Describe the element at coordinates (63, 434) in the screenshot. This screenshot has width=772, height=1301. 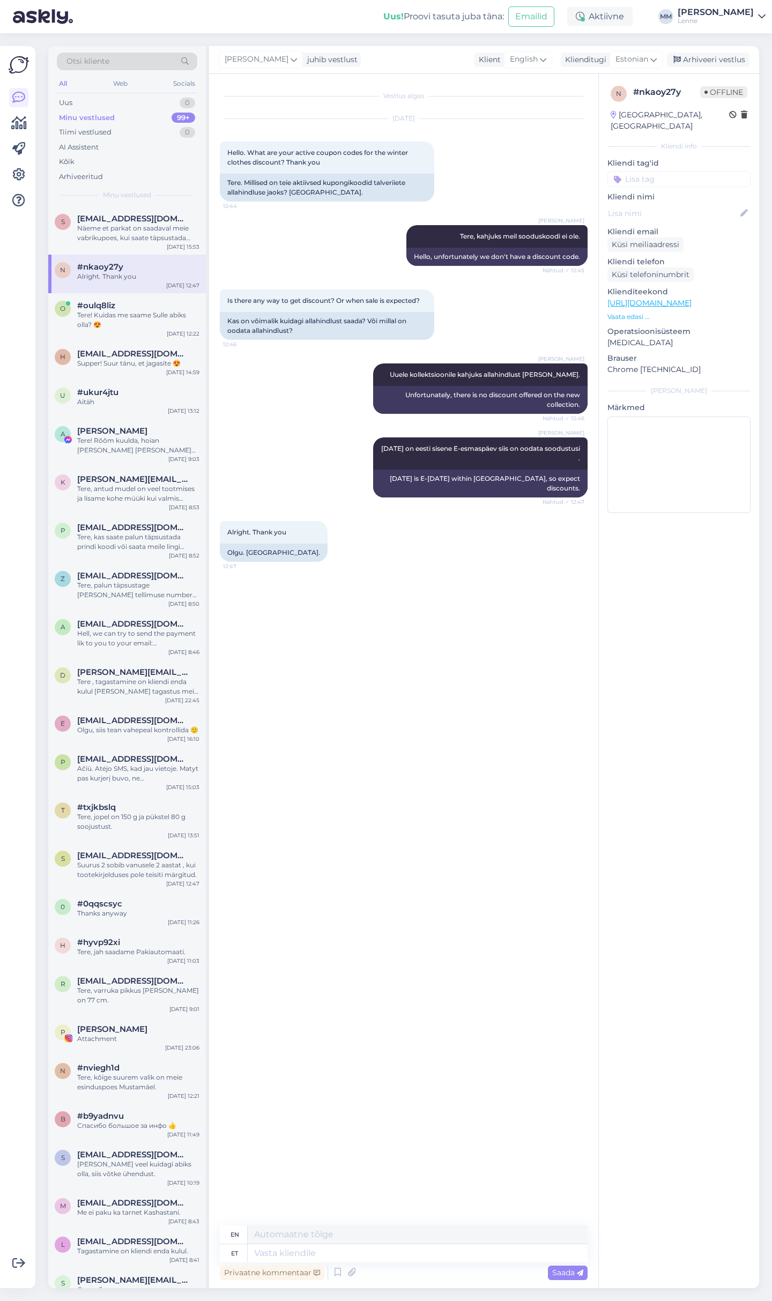
I see `span: A` at that location.